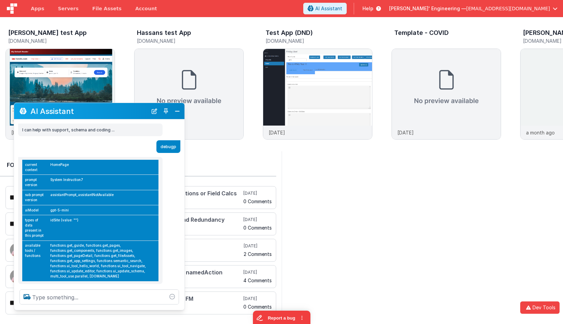 Image resolution: width=563 pixels, height=324 pixels. Describe the element at coordinates (329, 9) in the screenshot. I see `span: AI Assistant` at that location.